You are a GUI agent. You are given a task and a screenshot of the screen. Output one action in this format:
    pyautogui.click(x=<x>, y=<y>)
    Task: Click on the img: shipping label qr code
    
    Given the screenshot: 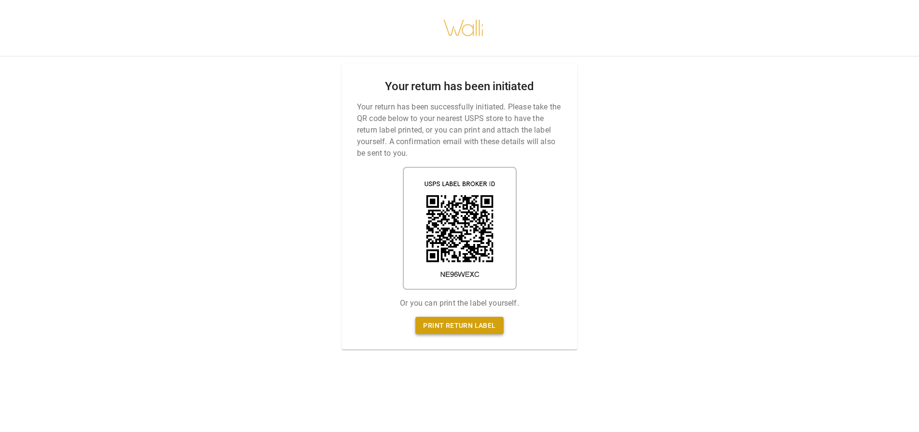 What is the action you would take?
    pyautogui.click(x=460, y=228)
    